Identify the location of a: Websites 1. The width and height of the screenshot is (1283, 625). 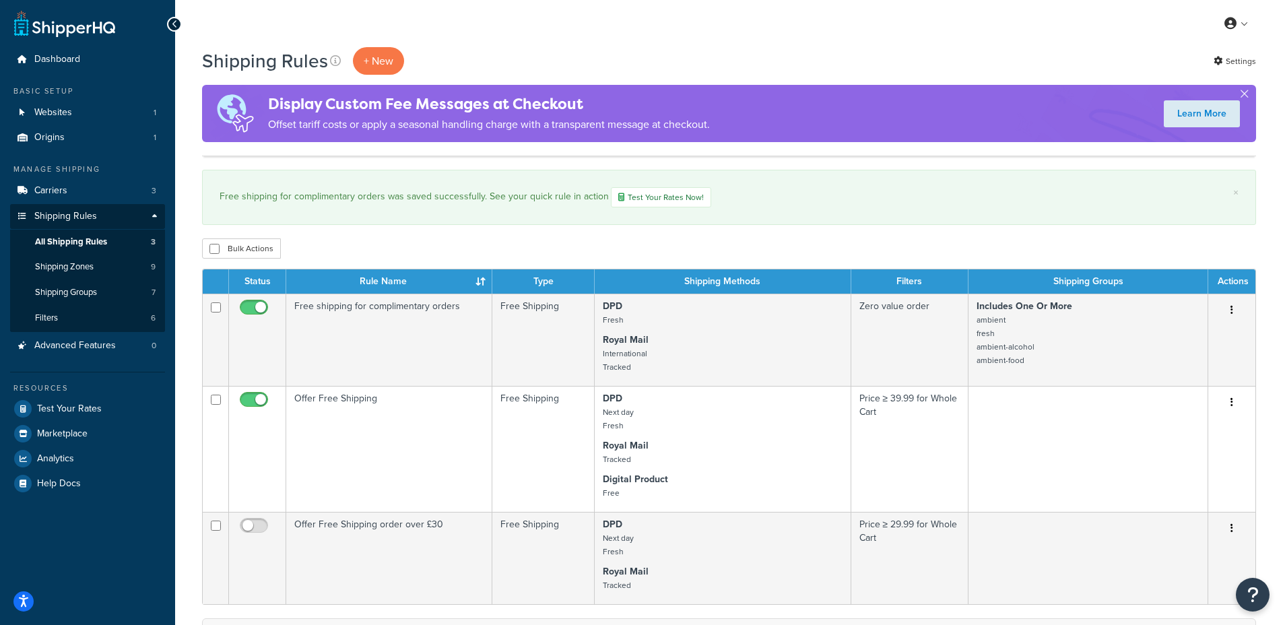
(88, 112).